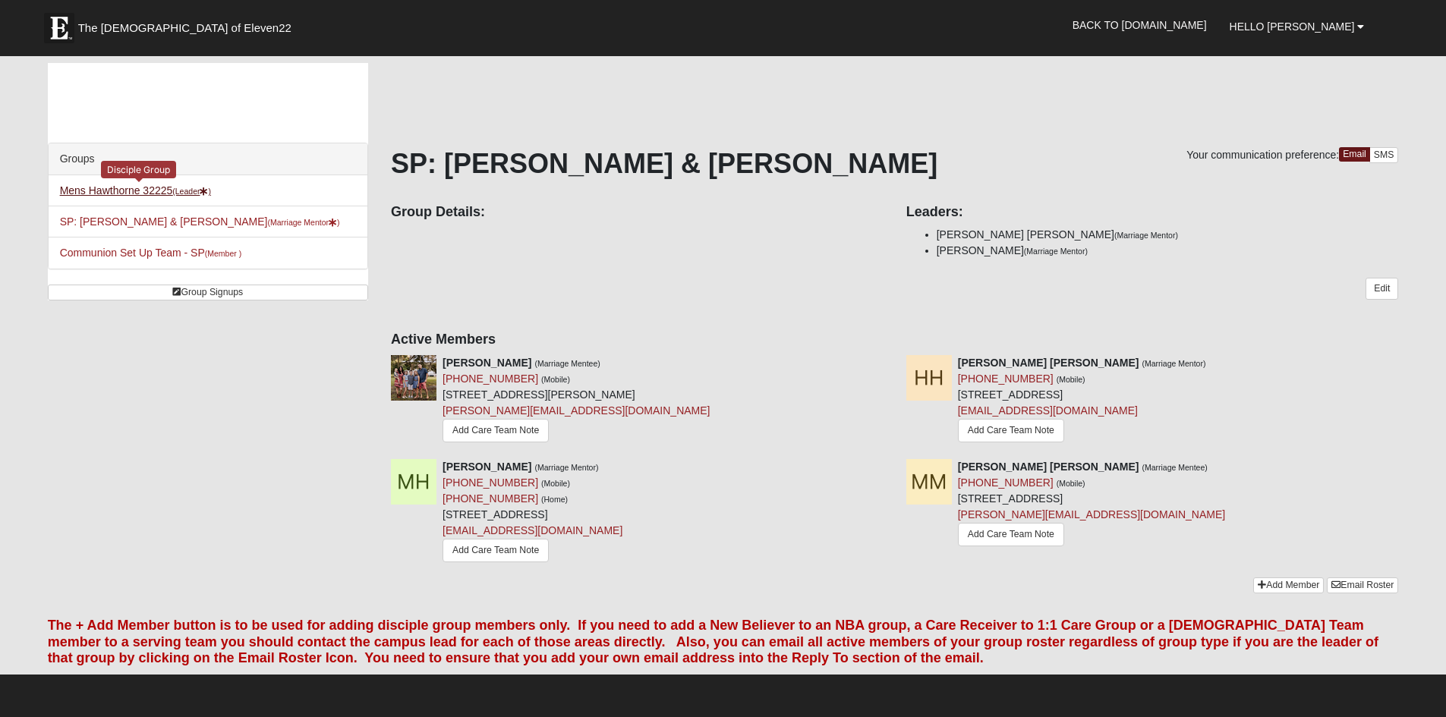 Image resolution: width=1446 pixels, height=717 pixels. I want to click on a: Communion Set Up Team - SP(Member ), so click(151, 253).